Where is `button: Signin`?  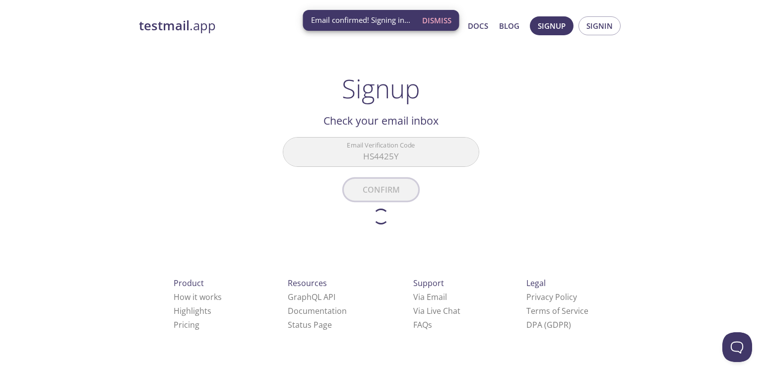 button: Signin is located at coordinates (599, 26).